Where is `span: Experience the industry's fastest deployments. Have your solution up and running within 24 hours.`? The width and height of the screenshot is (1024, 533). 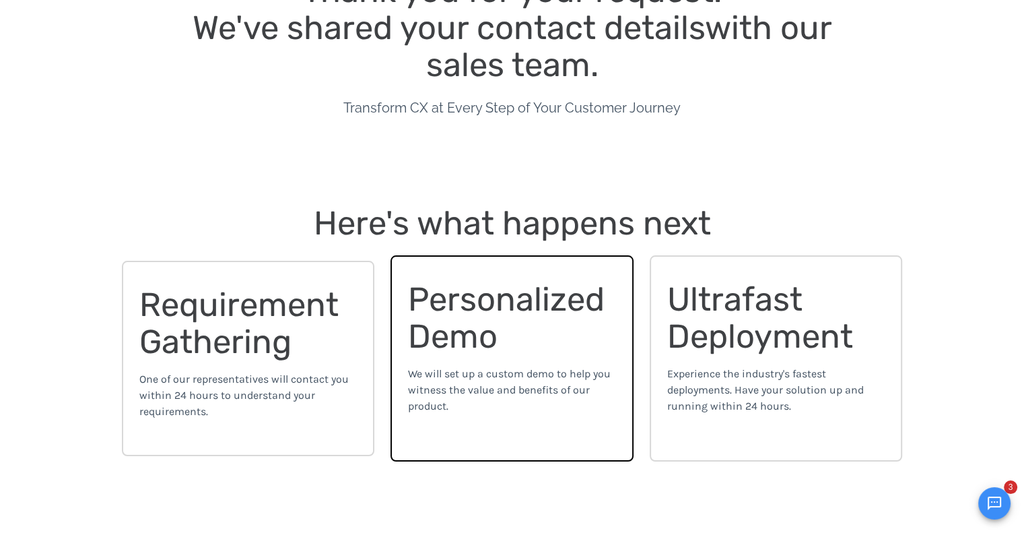 span: Experience the industry's fastest deployments. Have your solution up and running within 24 hours. is located at coordinates (766, 389).